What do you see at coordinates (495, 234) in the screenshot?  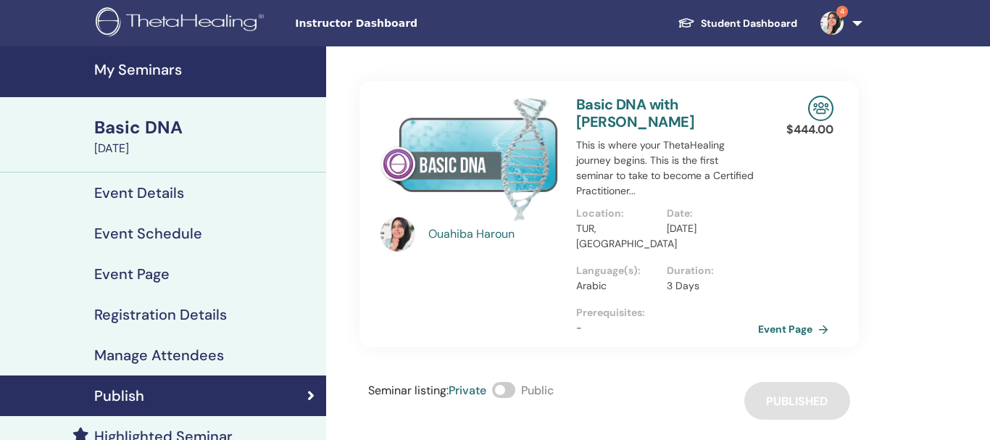 I see `a: Ouahiba Haroun` at bounding box center [495, 234].